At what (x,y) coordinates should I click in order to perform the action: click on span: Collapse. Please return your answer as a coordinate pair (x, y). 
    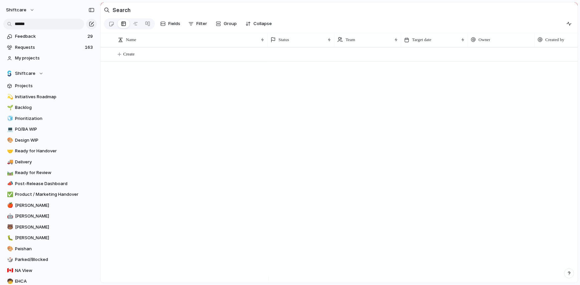
    Looking at the image, I should click on (263, 24).